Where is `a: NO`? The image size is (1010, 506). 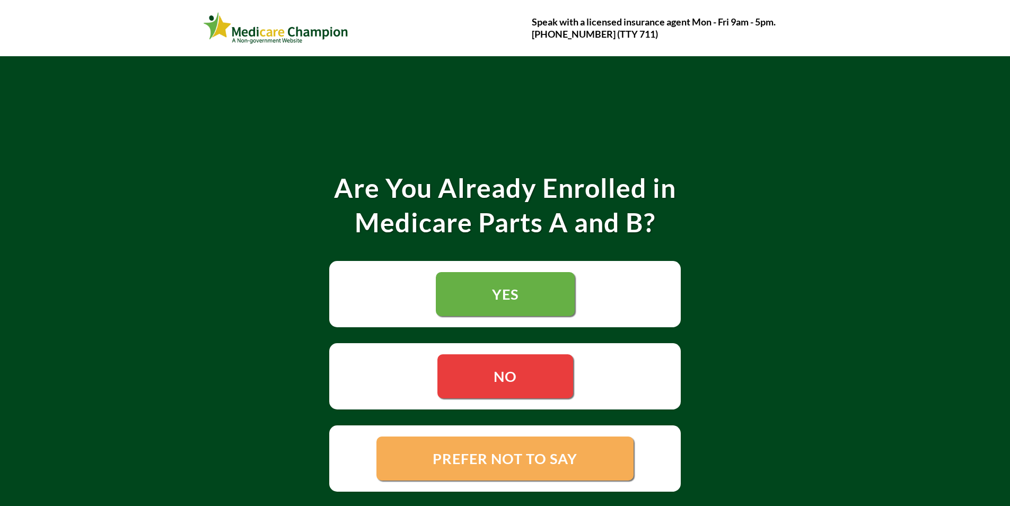 a: NO is located at coordinates (505, 376).